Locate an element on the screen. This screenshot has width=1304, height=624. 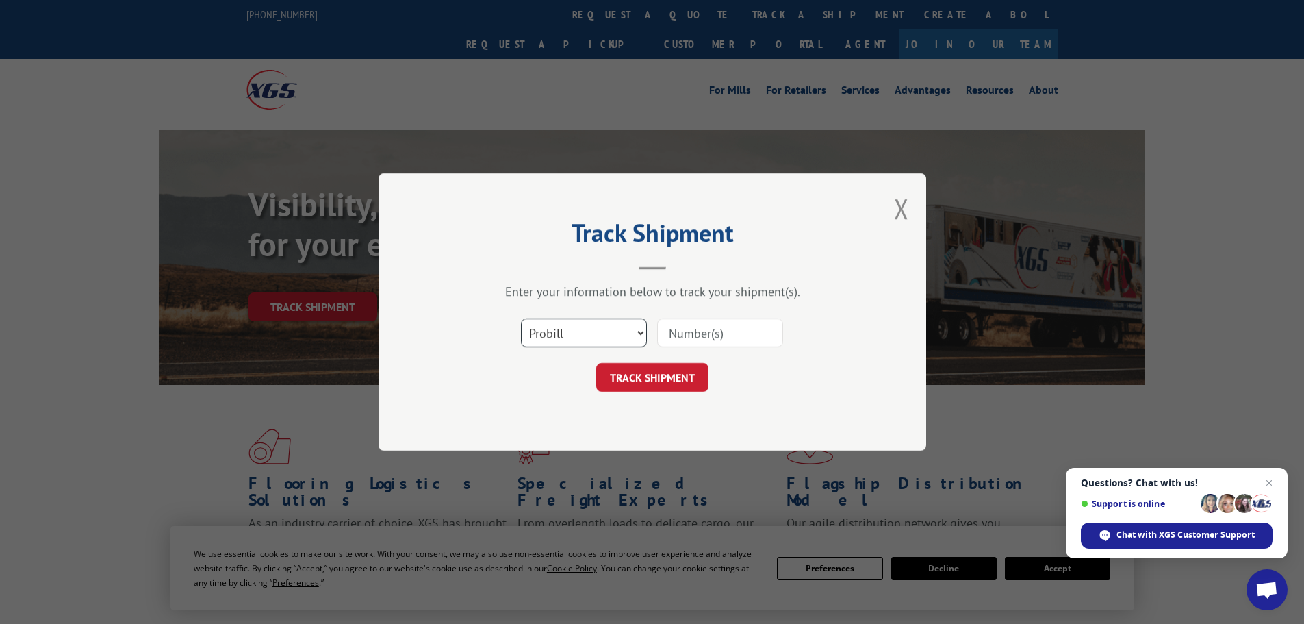
h2: Track Shipment is located at coordinates (652, 236).